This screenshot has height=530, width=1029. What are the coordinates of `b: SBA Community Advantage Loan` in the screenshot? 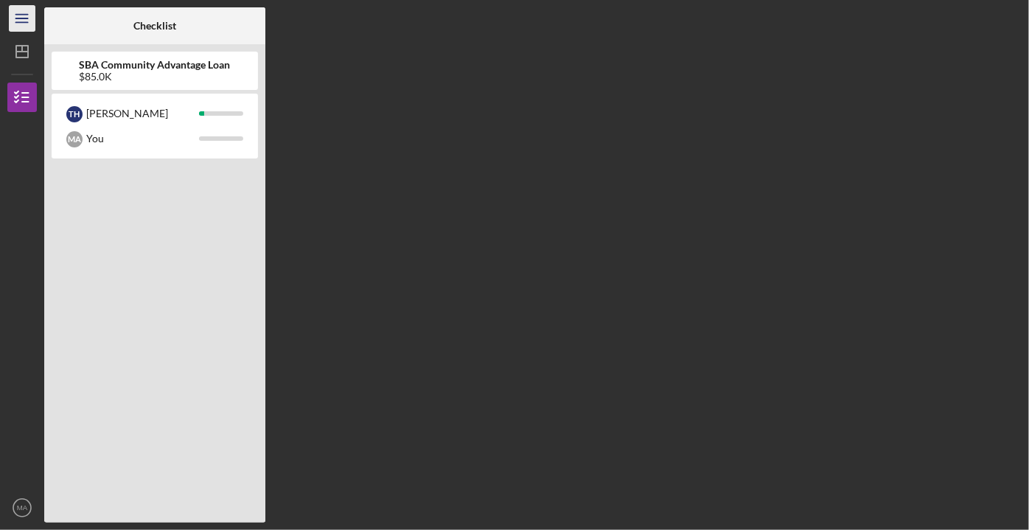 It's located at (155, 65).